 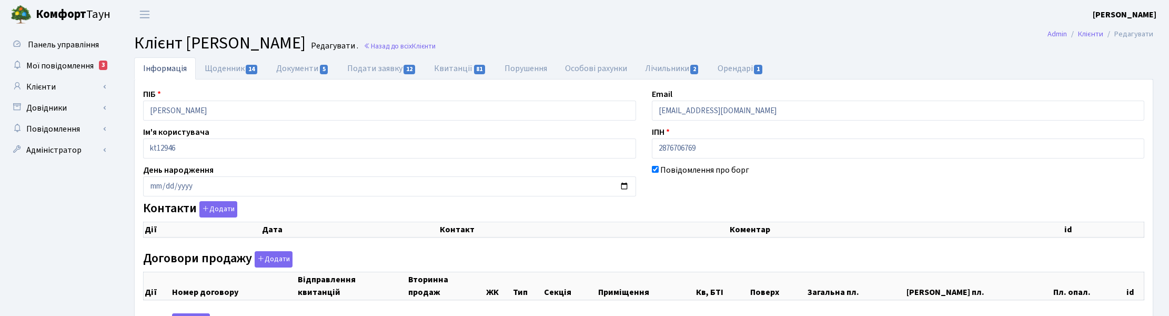 I want to click on li: Редагувати, so click(x=1128, y=34).